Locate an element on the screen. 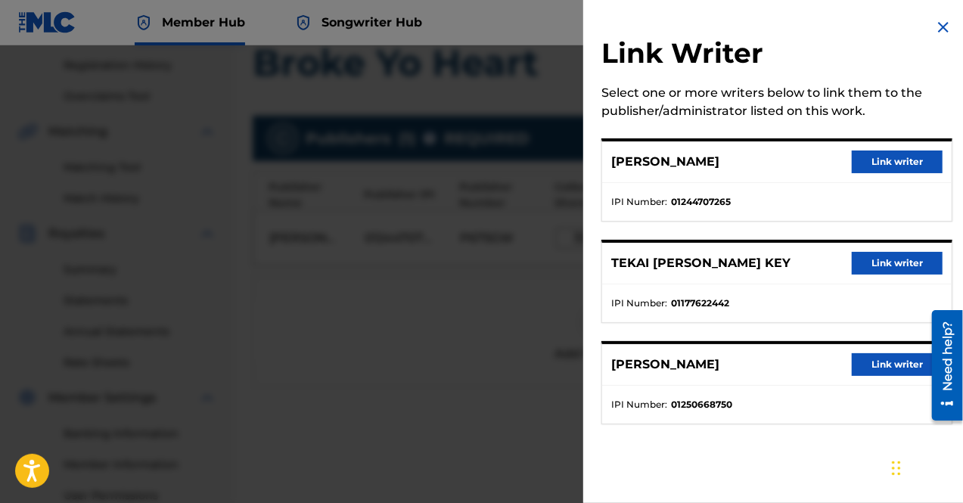  div: Open Resource Center is located at coordinates (26, 61).